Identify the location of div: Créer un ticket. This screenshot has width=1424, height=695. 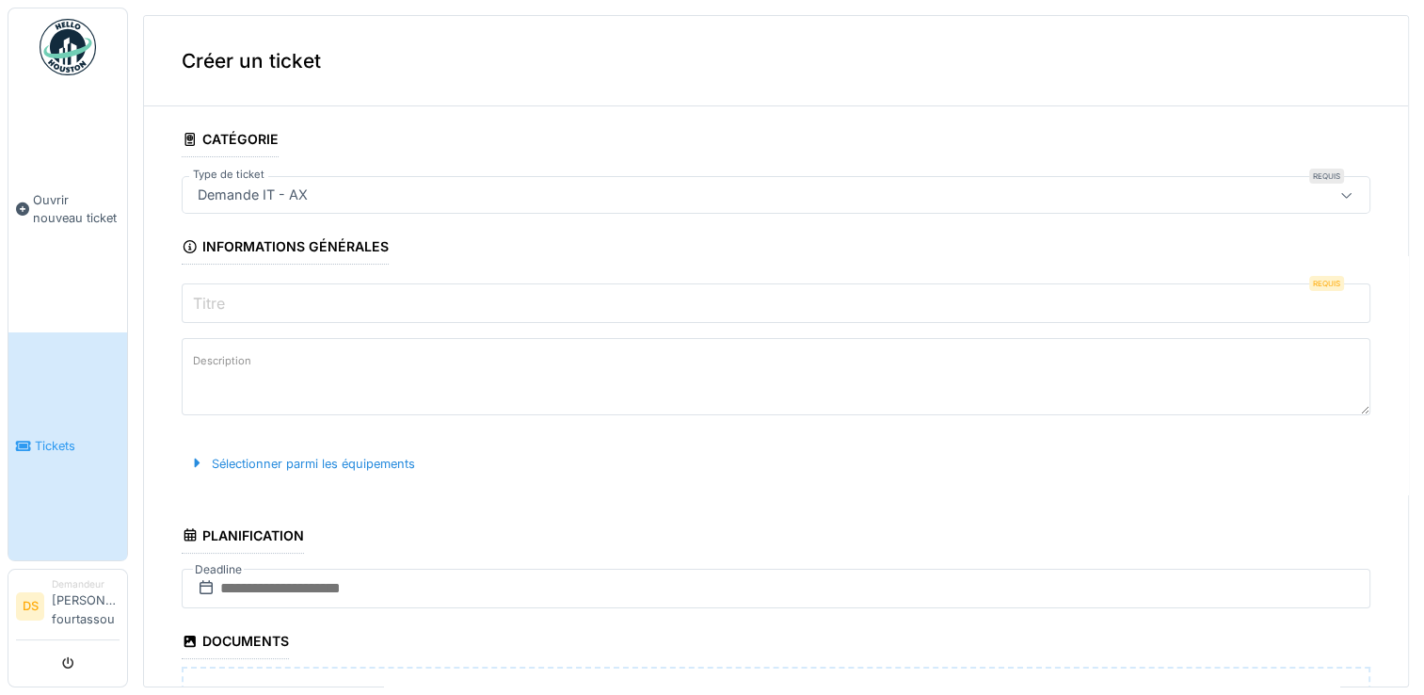
(776, 61).